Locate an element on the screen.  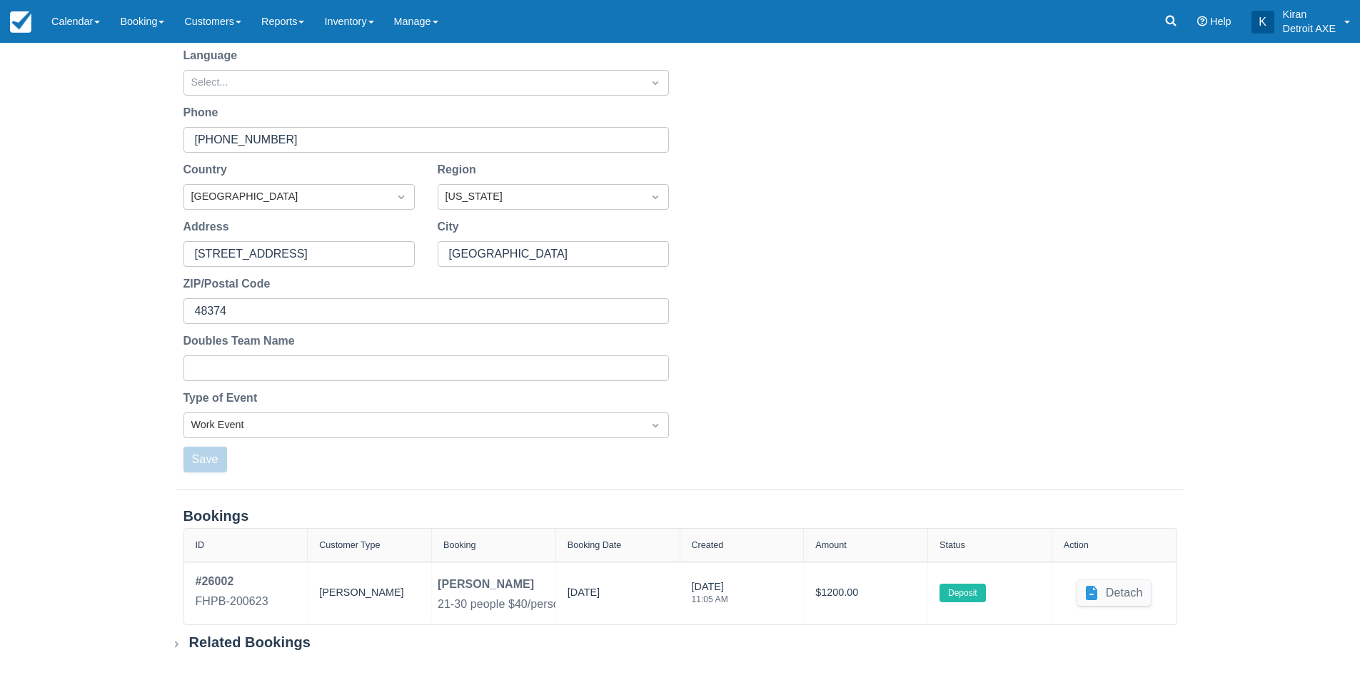
label: City is located at coordinates (451, 227).